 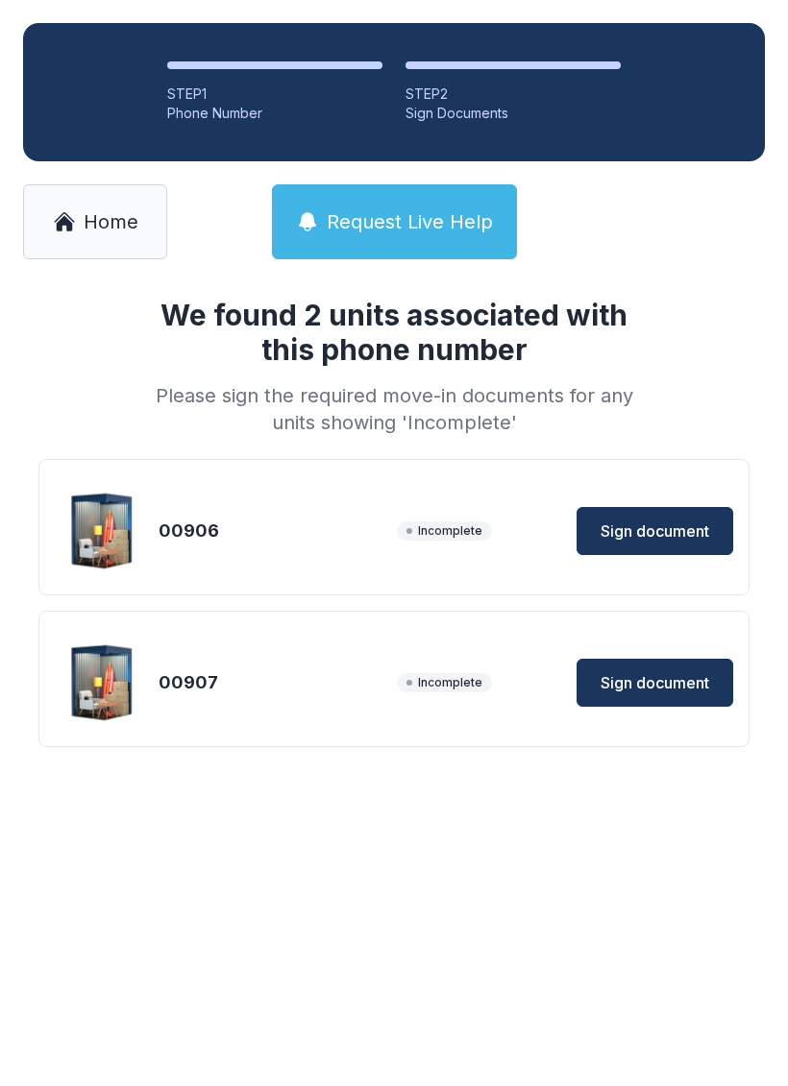 What do you see at coordinates (394, 409) in the screenshot?
I see `div: Please sign the required move-in documents for any units showing 'Incomplete'` at bounding box center [394, 409].